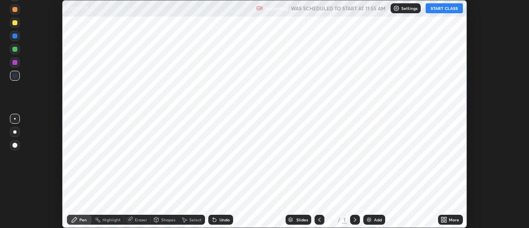 This screenshot has width=529, height=228. Describe the element at coordinates (141, 220) in the screenshot. I see `div: Eraser` at that location.